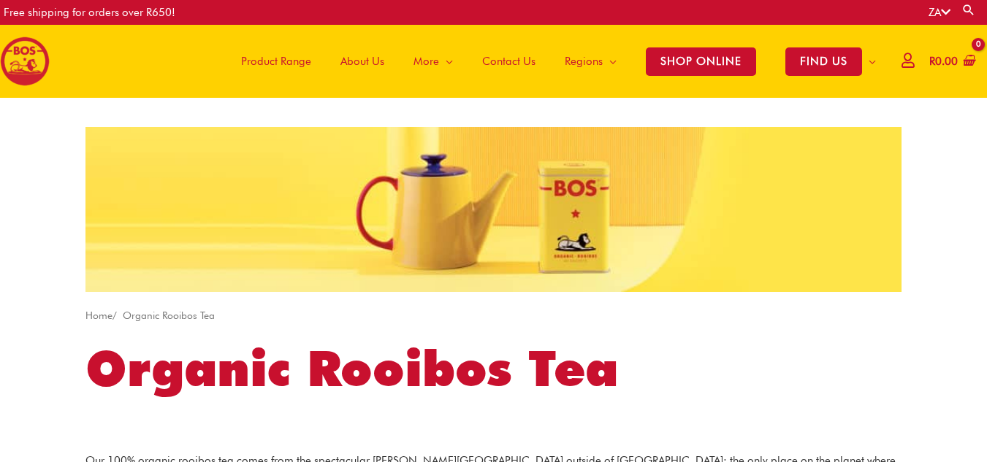  What do you see at coordinates (276, 61) in the screenshot?
I see `a: Product Range` at bounding box center [276, 61].